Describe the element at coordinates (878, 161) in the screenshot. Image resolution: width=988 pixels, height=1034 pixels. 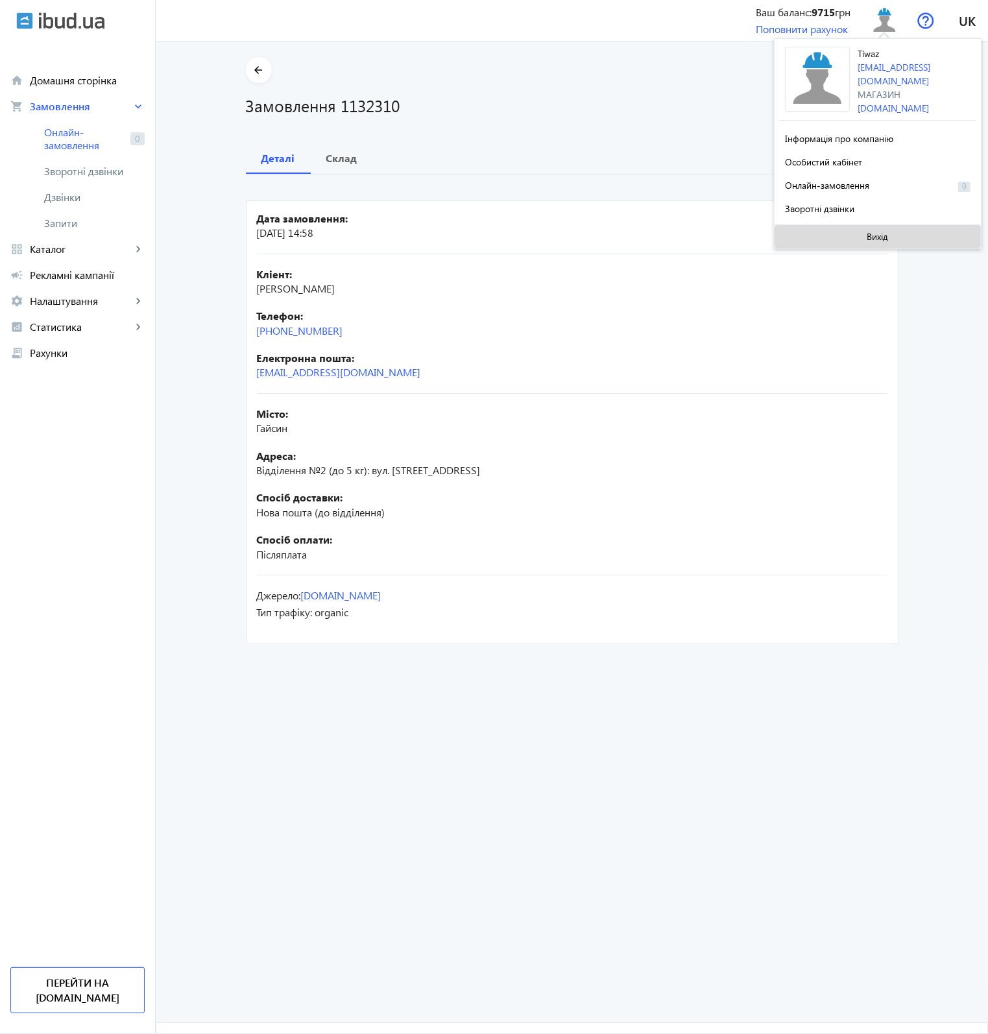
I see `button: Особистий кабінет` at that location.